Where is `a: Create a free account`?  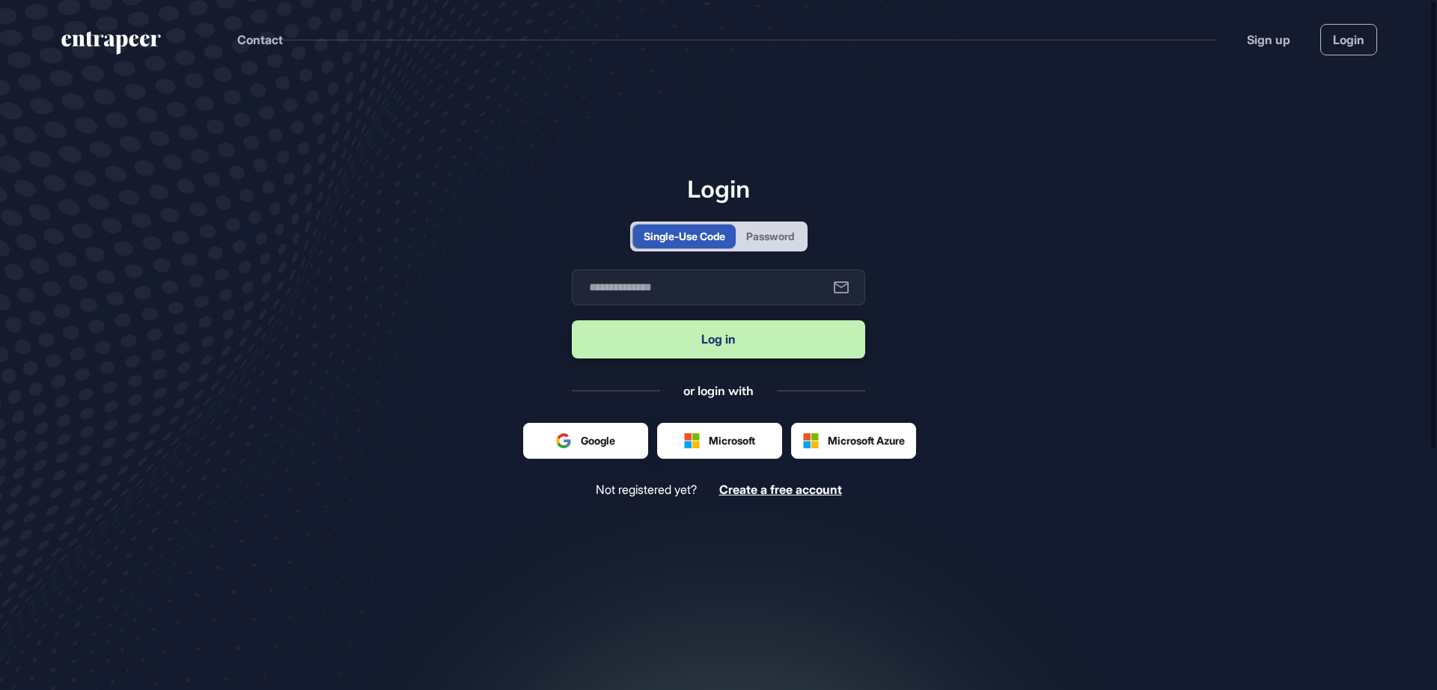 a: Create a free account is located at coordinates (780, 489).